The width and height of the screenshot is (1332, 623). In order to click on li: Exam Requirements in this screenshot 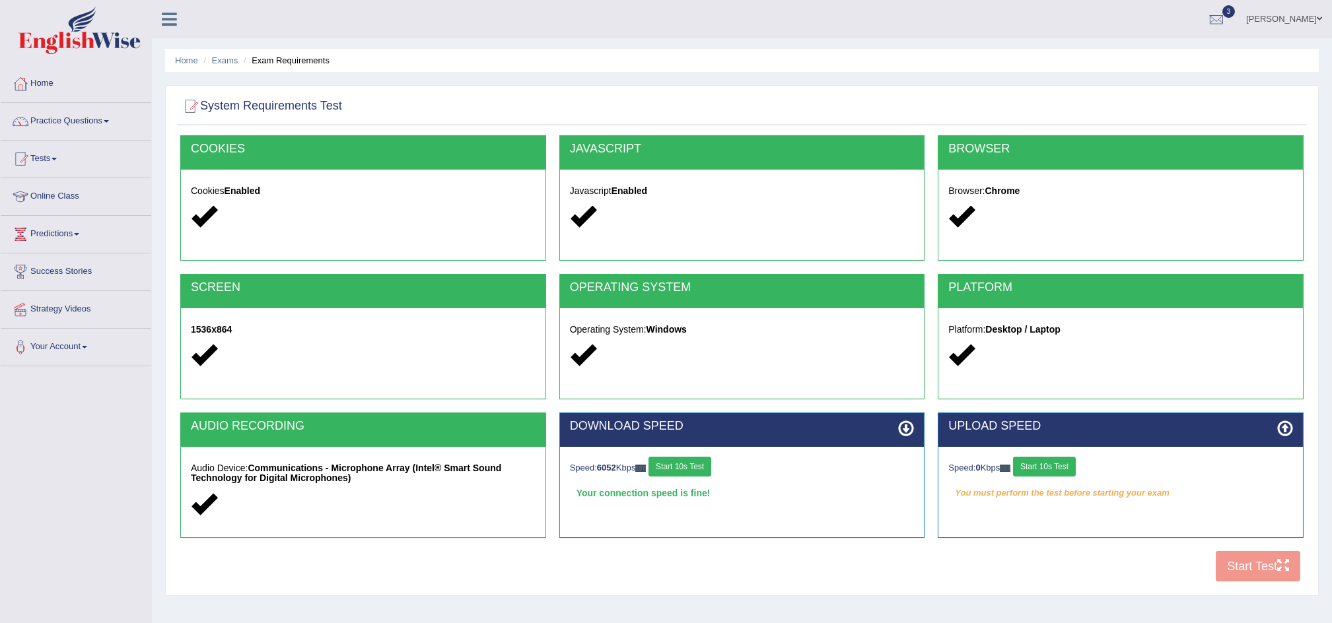, I will do `click(285, 60)`.